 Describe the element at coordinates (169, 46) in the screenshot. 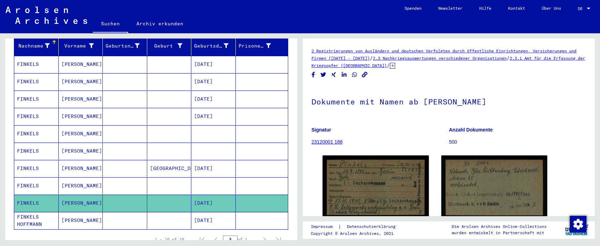

I see `mat-header-cell: Geburt‏` at that location.